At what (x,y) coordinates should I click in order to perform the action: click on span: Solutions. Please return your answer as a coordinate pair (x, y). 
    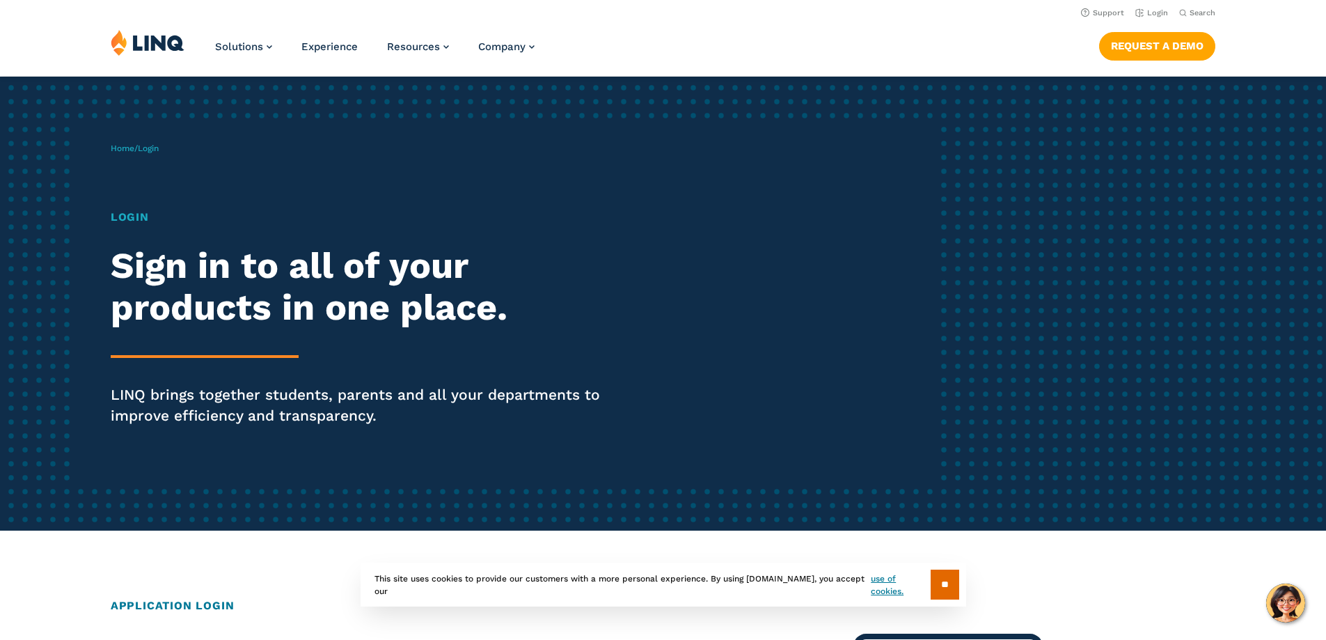
    Looking at the image, I should click on (239, 47).